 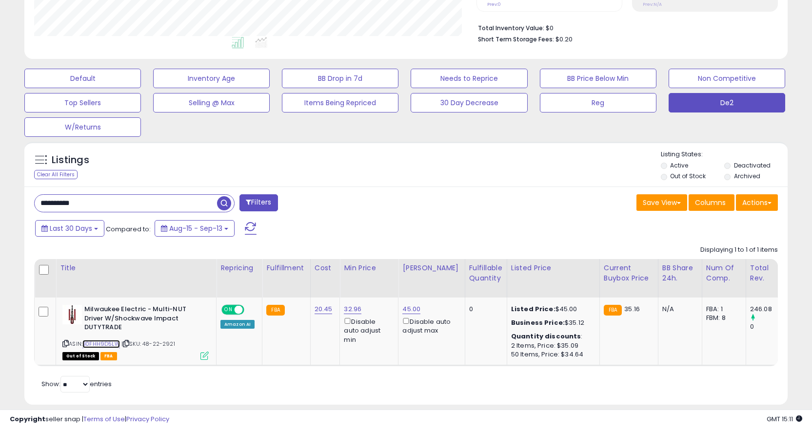 I want to click on div: BB Share 24h., so click(x=680, y=273).